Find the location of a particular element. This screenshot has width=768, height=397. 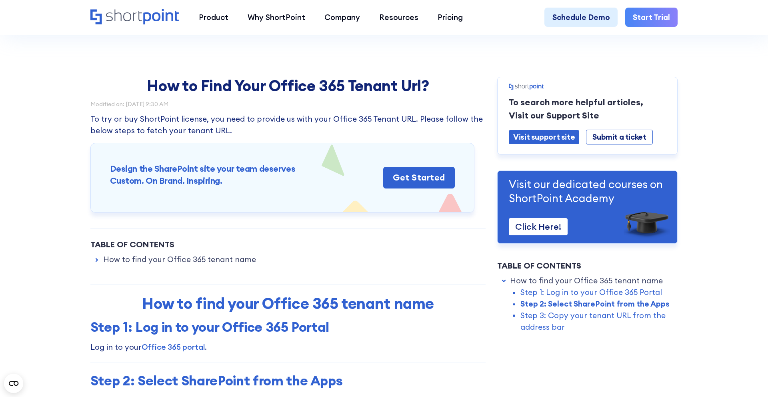

div: Company is located at coordinates (342, 17).